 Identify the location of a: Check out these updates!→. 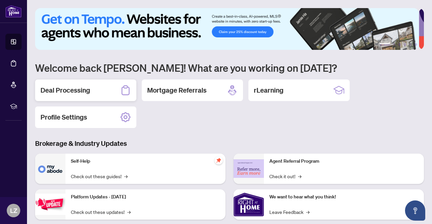
(100, 212).